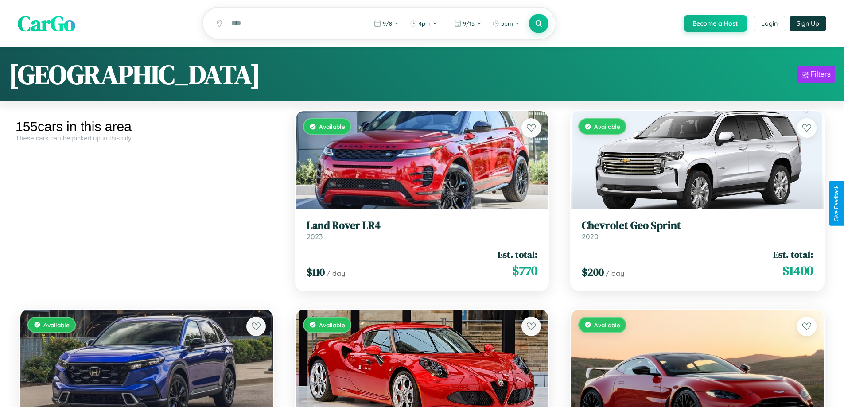  I want to click on button: 4pm, so click(424, 23).